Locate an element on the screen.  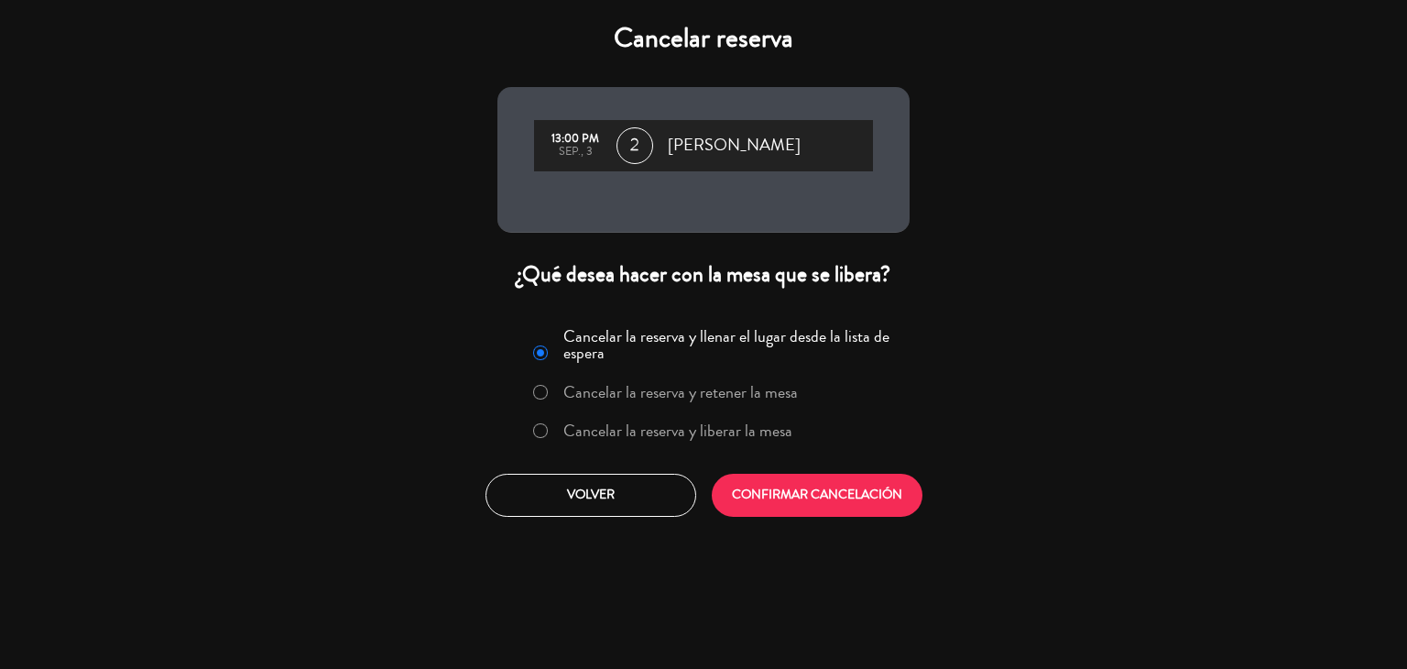
div: sep., 3 is located at coordinates (575, 152).